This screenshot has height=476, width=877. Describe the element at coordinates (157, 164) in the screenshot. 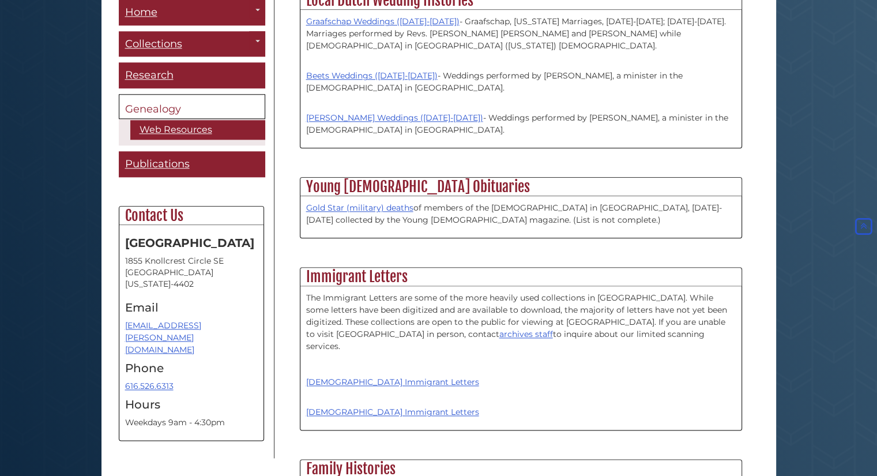

I see `span: Publications` at that location.